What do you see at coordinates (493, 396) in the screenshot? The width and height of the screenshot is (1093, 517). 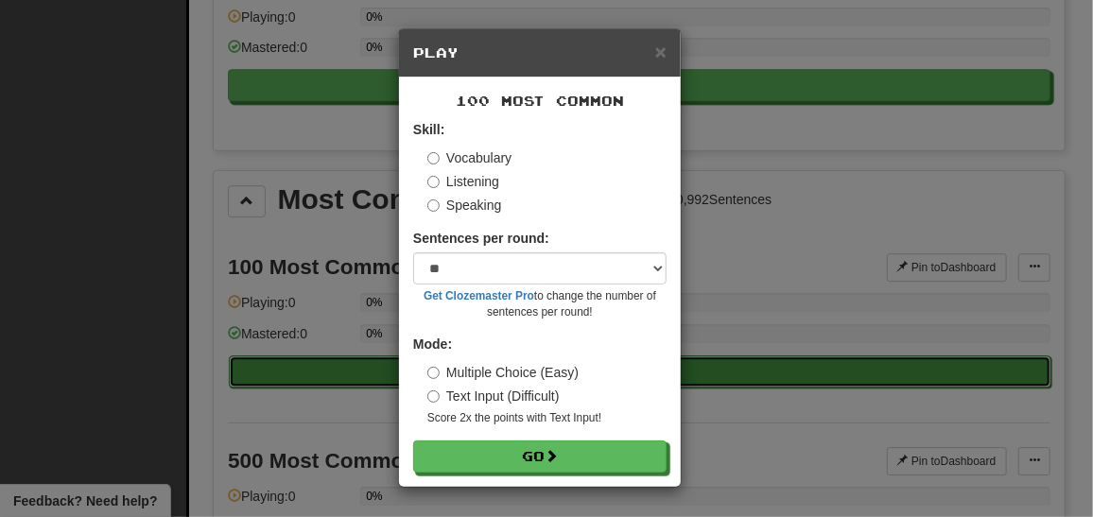 I see `label: Text Input (Difficult)` at bounding box center [493, 396].